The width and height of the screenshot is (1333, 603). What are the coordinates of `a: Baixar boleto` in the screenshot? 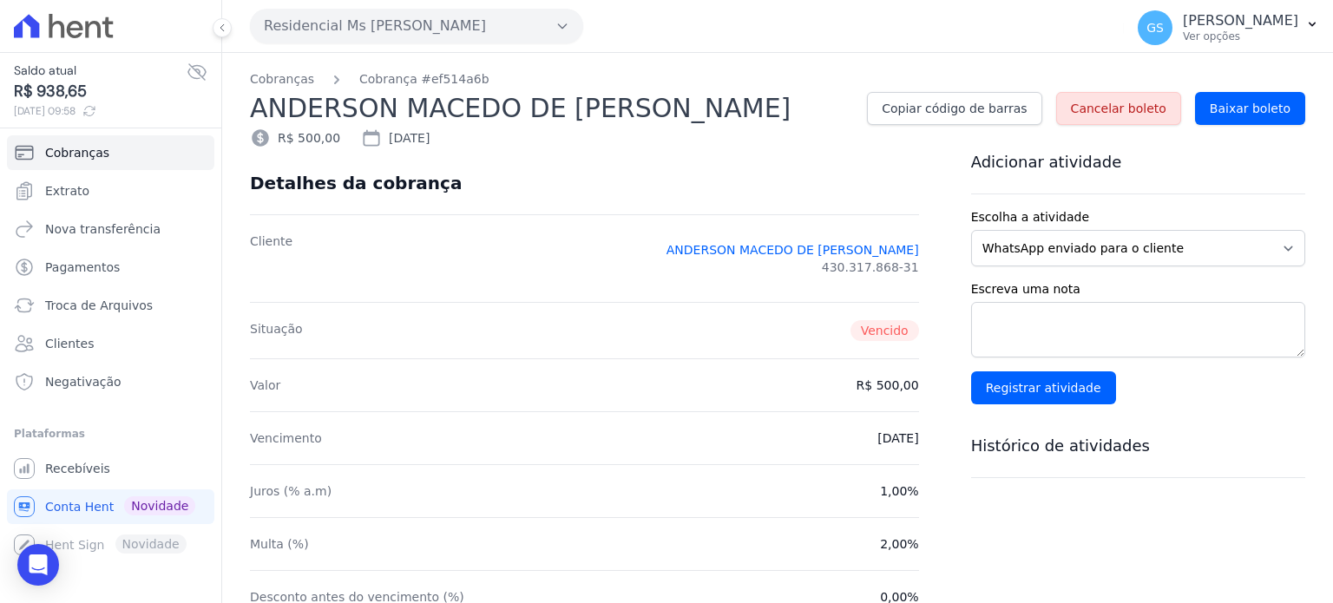 It's located at (1250, 109).